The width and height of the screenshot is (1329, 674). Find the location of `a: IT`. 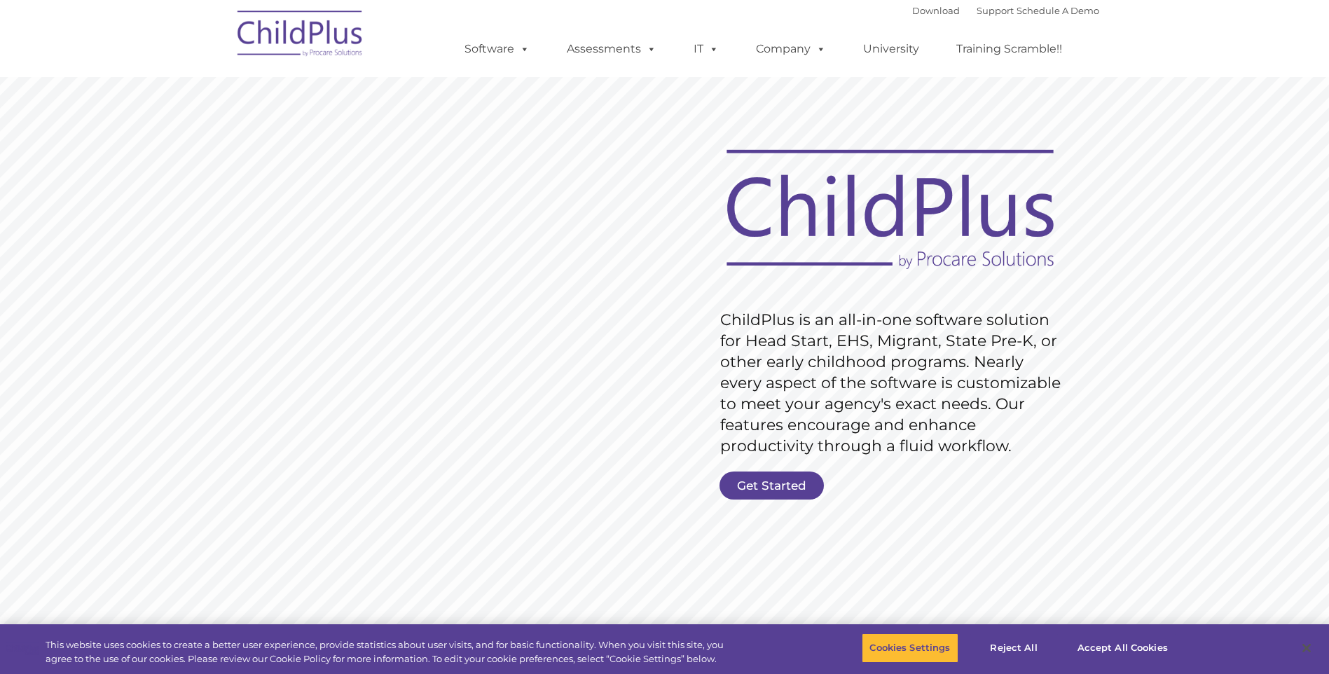

a: IT is located at coordinates (706, 49).